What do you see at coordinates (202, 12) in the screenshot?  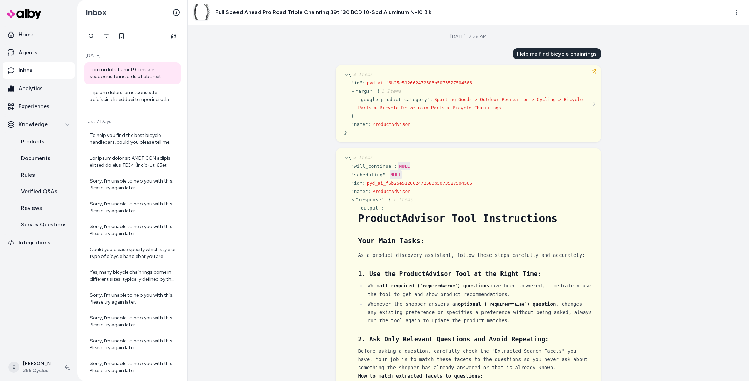 I see `img: CR2028.jpg` at bounding box center [202, 12].